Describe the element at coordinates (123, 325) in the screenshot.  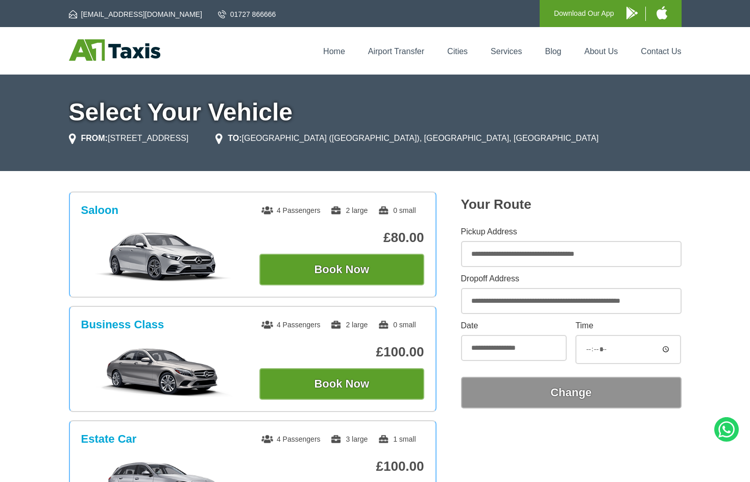
I see `h3: Business Class` at that location.